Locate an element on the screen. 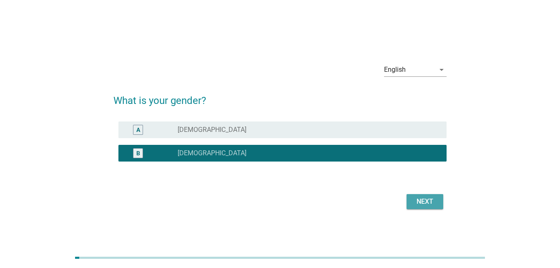 The height and width of the screenshot is (268, 560). h2: What is your gender? is located at coordinates (280, 96).